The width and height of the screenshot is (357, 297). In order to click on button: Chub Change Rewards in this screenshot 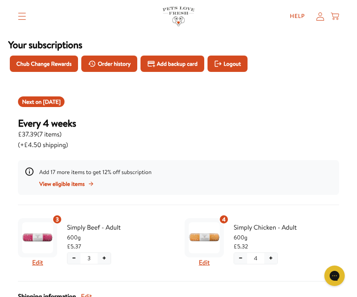, I will do `click(44, 64)`.